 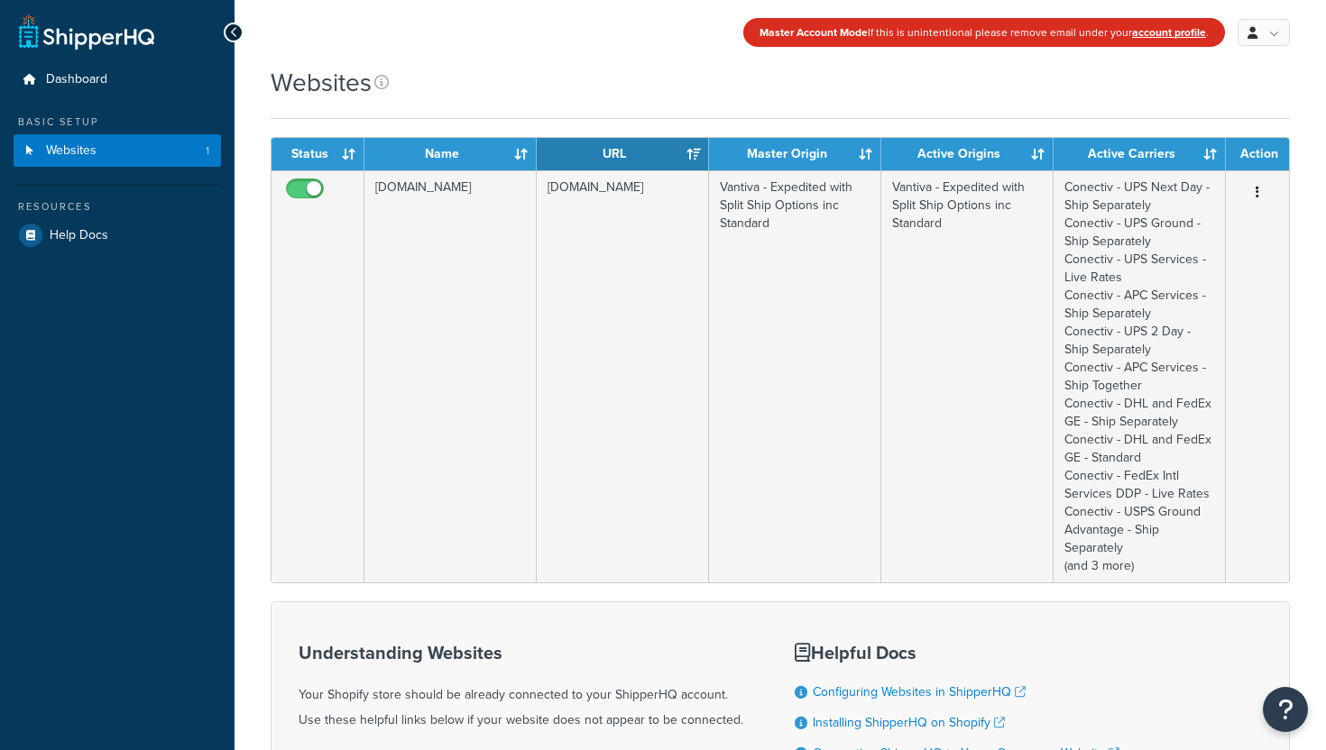 What do you see at coordinates (117, 207) in the screenshot?
I see `div: Resources` at bounding box center [117, 207].